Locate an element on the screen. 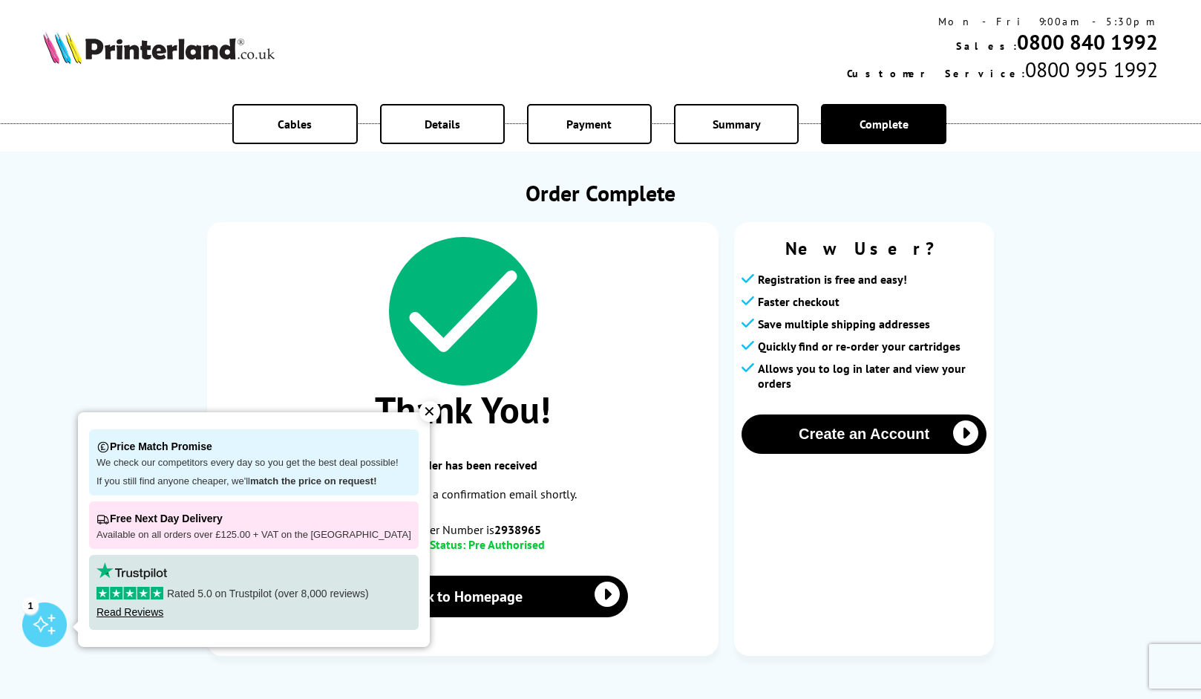  span: Faster checkout is located at coordinates (799, 301).